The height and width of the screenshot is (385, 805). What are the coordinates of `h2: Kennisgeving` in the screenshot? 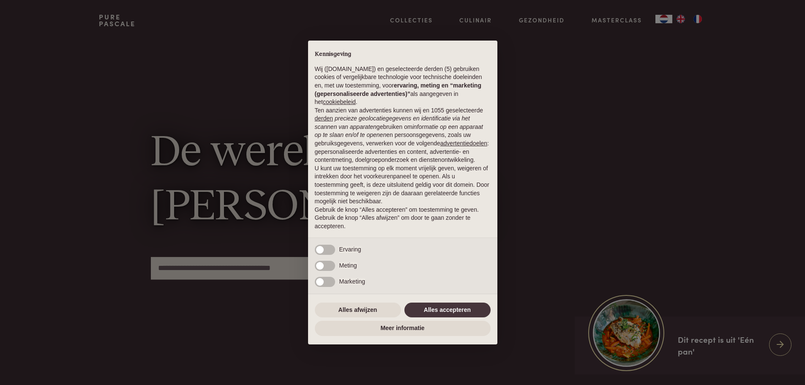 It's located at (403, 54).